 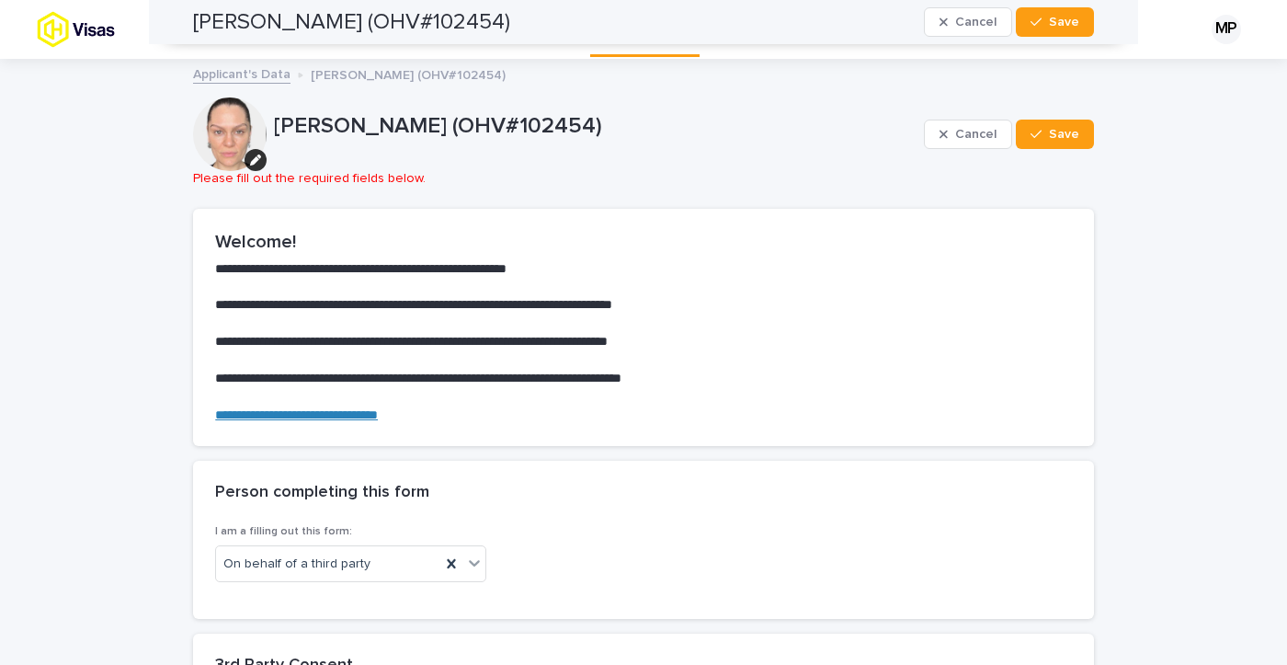 What do you see at coordinates (242, 73) in the screenshot?
I see `a: Applicant's Data` at bounding box center [242, 73].